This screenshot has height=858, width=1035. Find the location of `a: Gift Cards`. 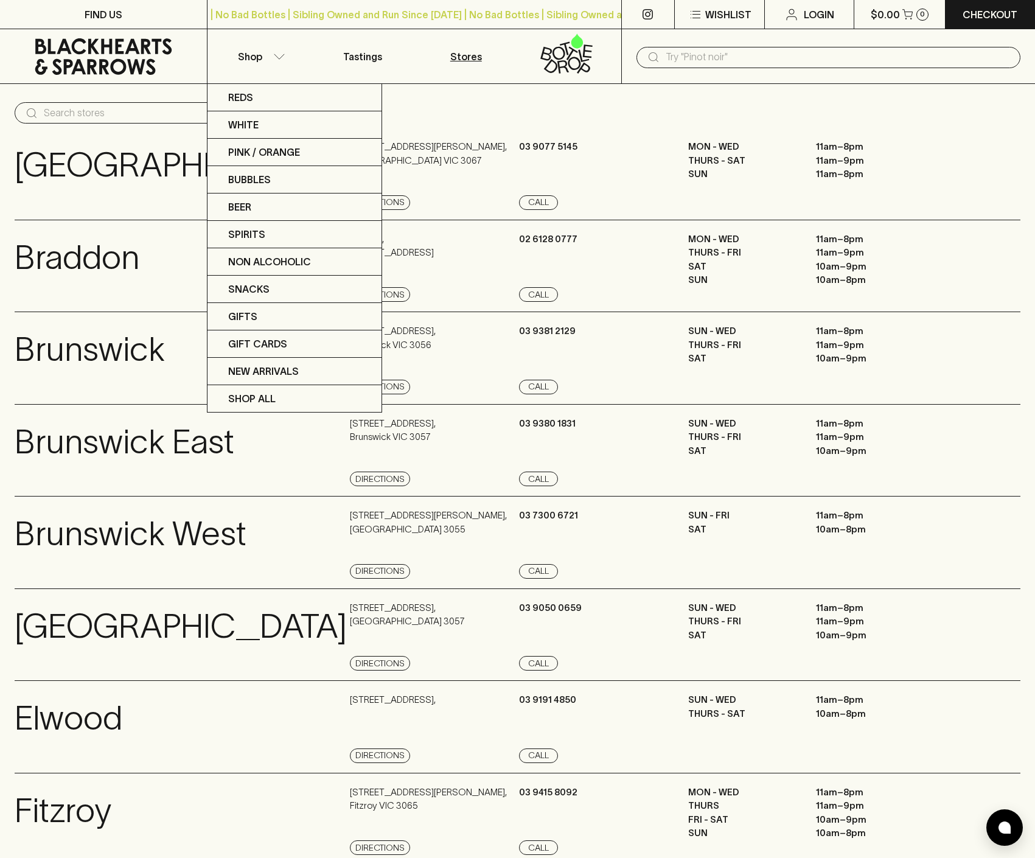

a: Gift Cards is located at coordinates (294, 344).